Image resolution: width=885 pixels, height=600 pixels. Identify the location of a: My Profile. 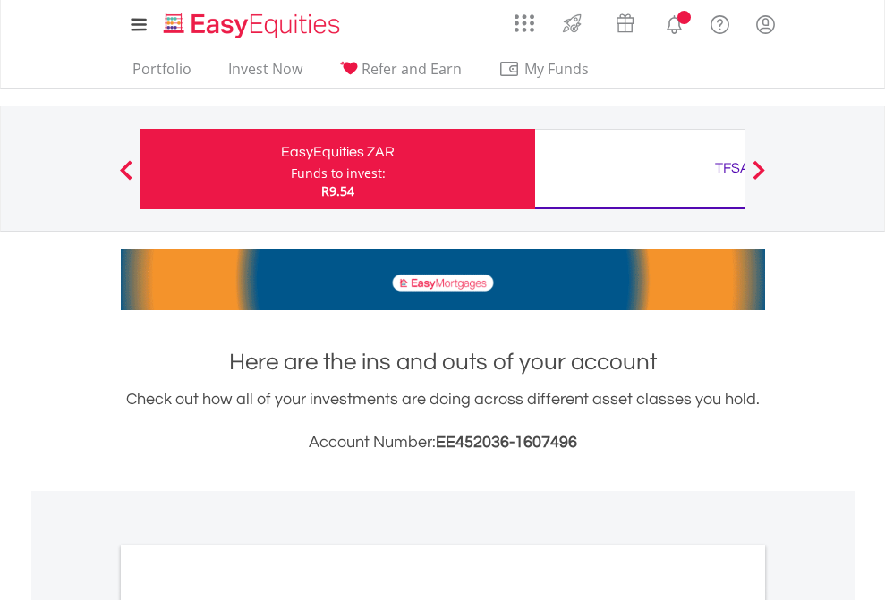
(765, 24).